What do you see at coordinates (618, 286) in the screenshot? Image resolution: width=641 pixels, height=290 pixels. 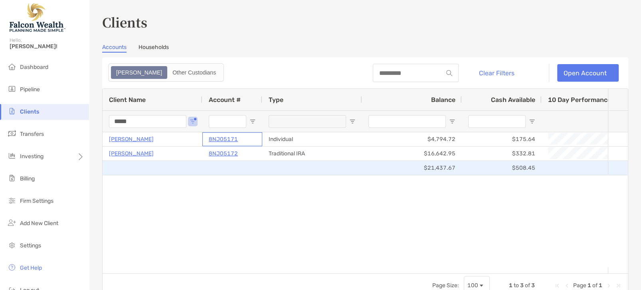 I see `div: Last Page` at bounding box center [618, 286].